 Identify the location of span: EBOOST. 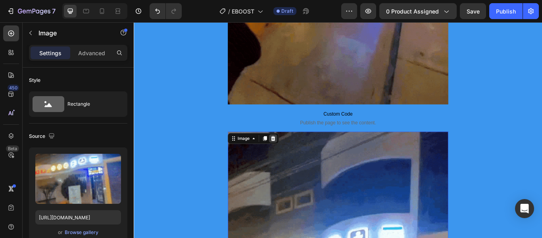
(243, 11).